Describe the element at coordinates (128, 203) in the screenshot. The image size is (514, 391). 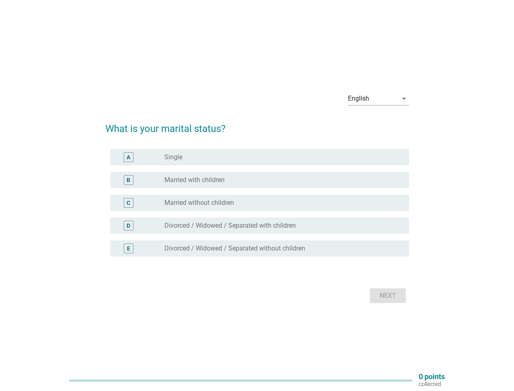
I see `div: C` at that location.